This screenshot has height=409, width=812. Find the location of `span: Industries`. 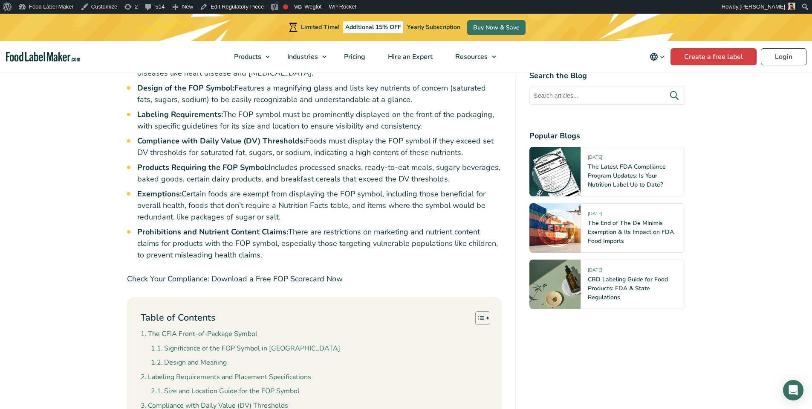

span: Industries is located at coordinates (302, 57).